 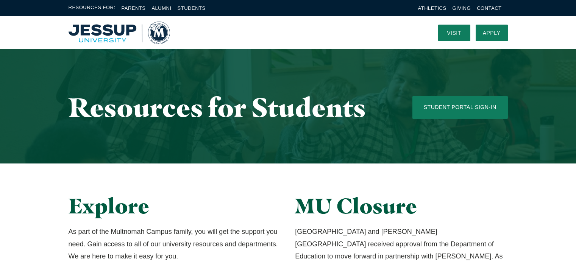 I want to click on a: Parents, so click(x=134, y=8).